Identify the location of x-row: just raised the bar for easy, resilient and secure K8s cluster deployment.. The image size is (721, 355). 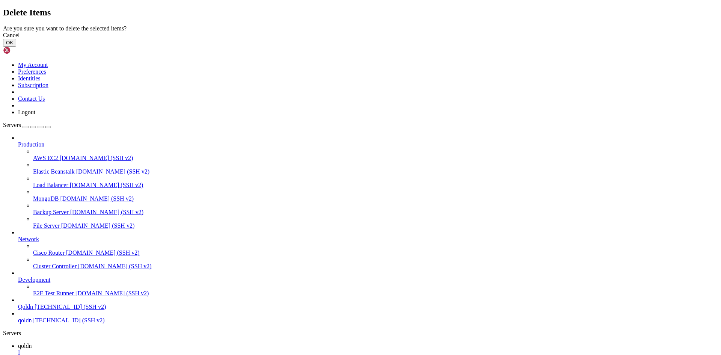
(313, 89).